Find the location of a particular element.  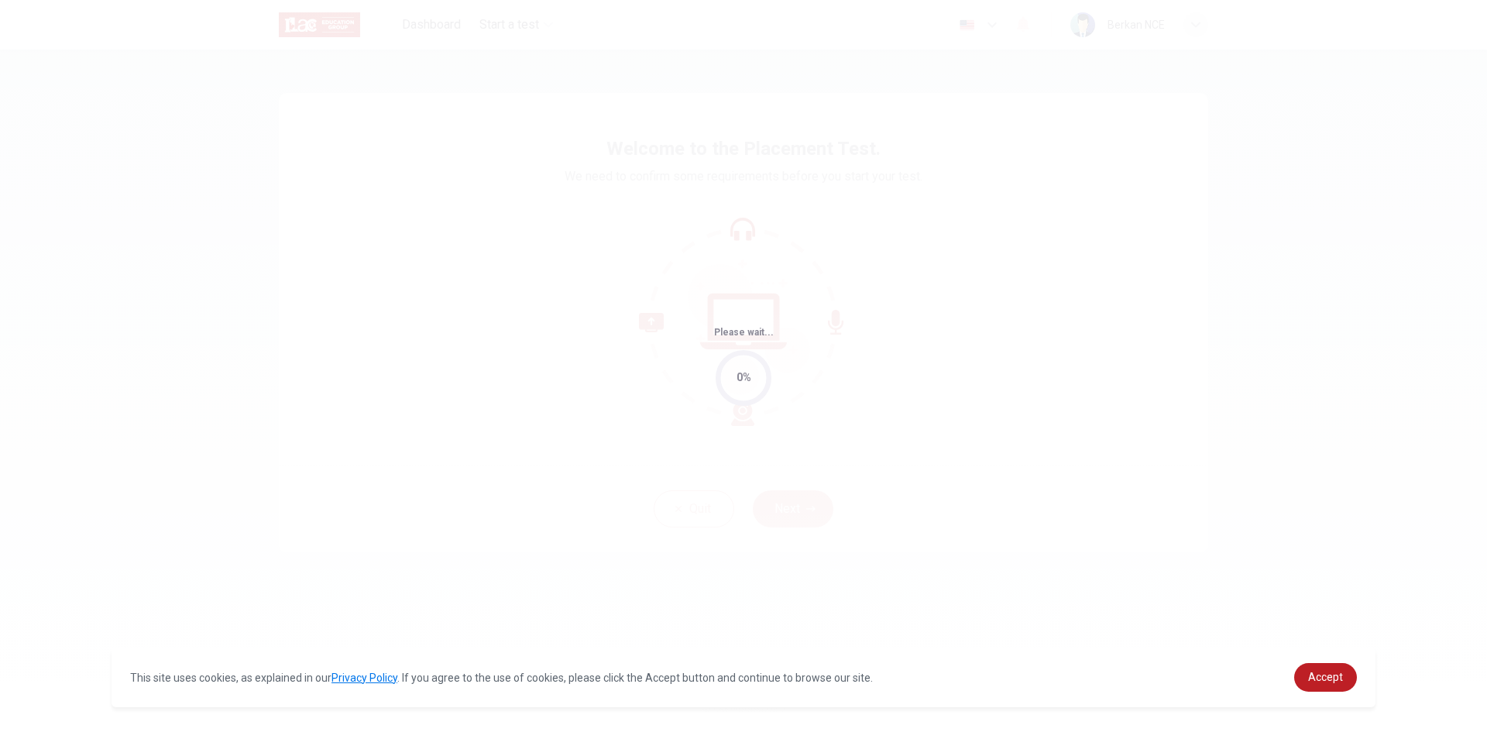

a: dismiss cookie message is located at coordinates (1325, 677).